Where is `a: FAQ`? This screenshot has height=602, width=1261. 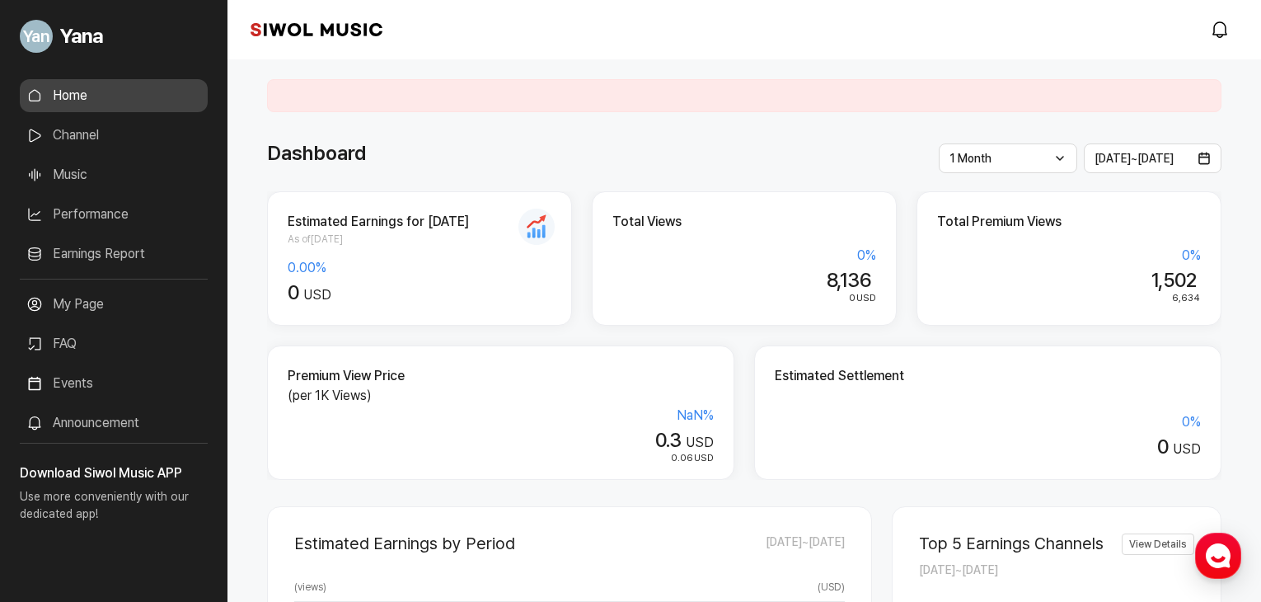 a: FAQ is located at coordinates (114, 344).